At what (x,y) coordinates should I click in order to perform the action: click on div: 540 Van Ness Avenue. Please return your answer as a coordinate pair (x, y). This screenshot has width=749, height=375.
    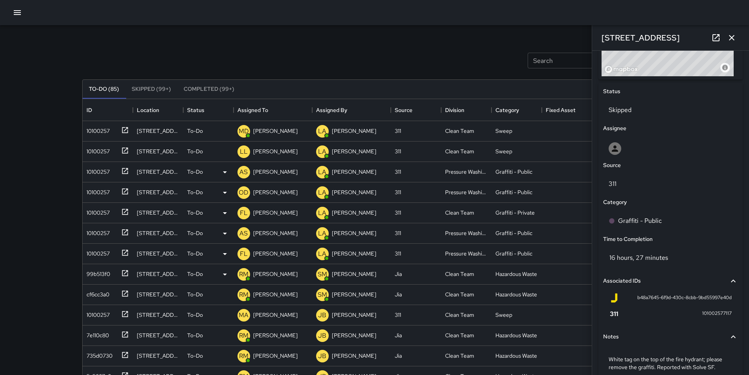
    Looking at the image, I should click on (158, 315).